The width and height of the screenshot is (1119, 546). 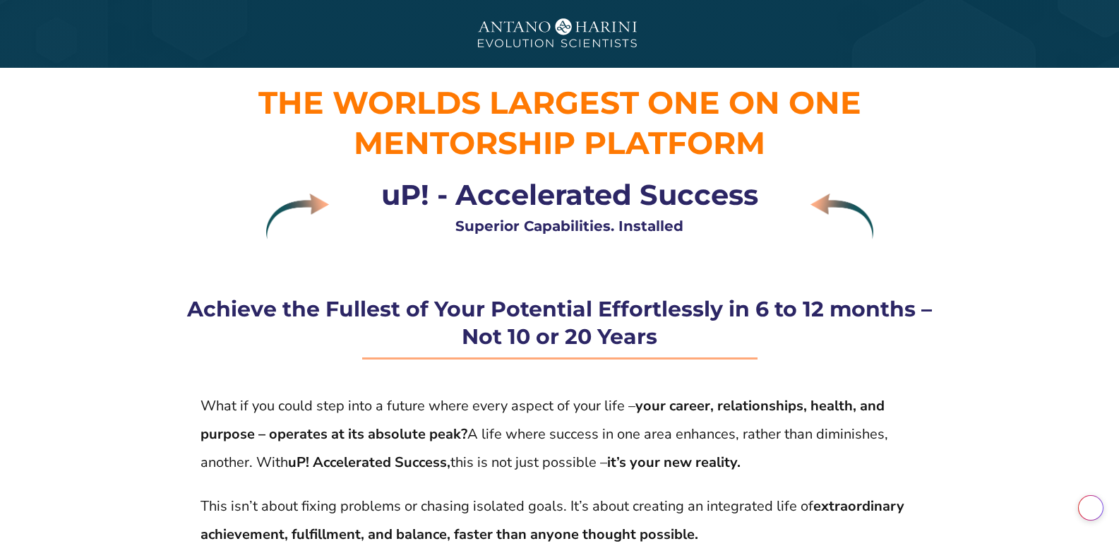 What do you see at coordinates (369, 462) in the screenshot?
I see `strong: uP! Accelerated Success,` at bounding box center [369, 462].